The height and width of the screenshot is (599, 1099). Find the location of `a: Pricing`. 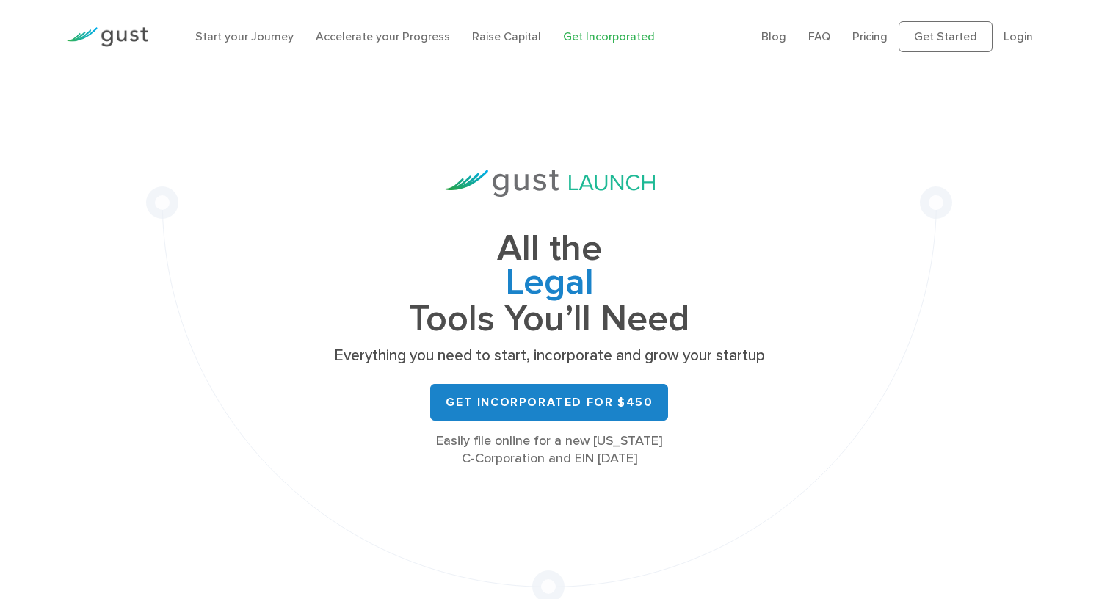

a: Pricing is located at coordinates (870, 36).